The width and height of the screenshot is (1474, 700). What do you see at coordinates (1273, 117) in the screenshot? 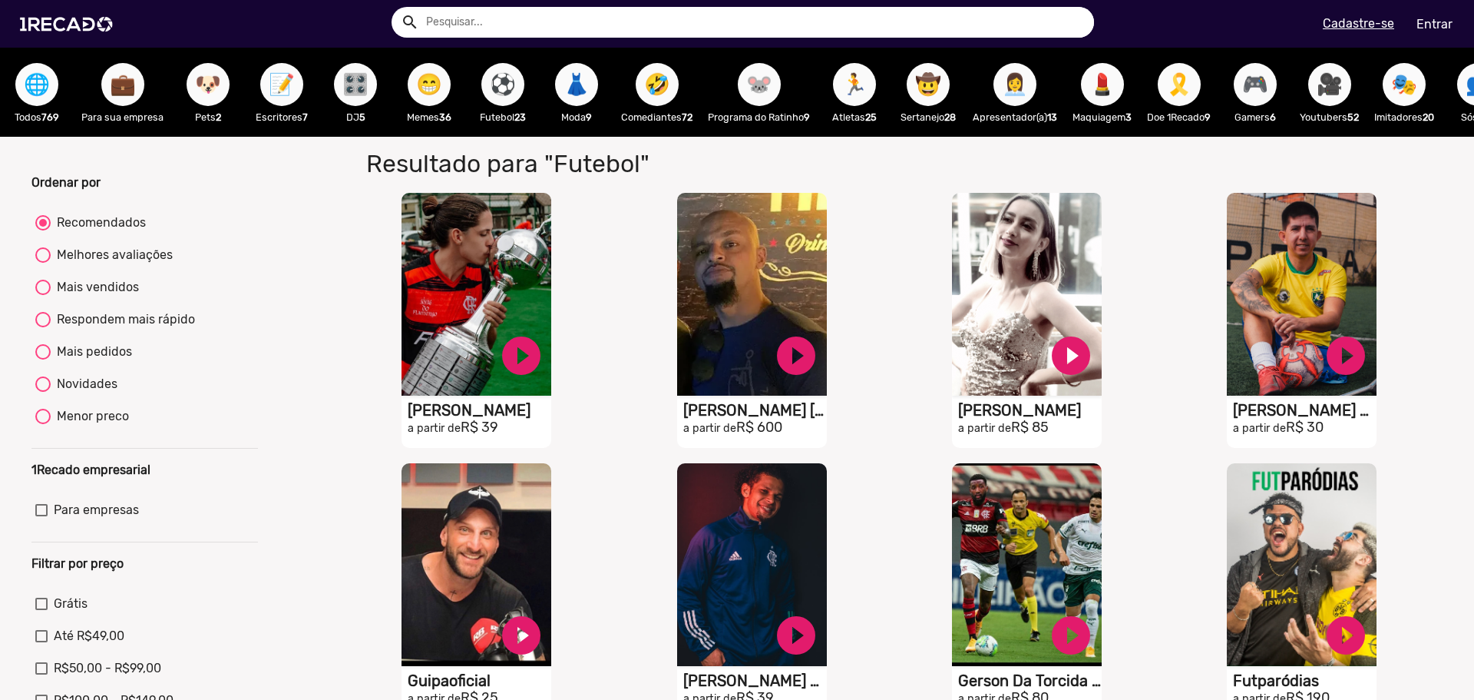
I see `b: 6` at bounding box center [1273, 117].